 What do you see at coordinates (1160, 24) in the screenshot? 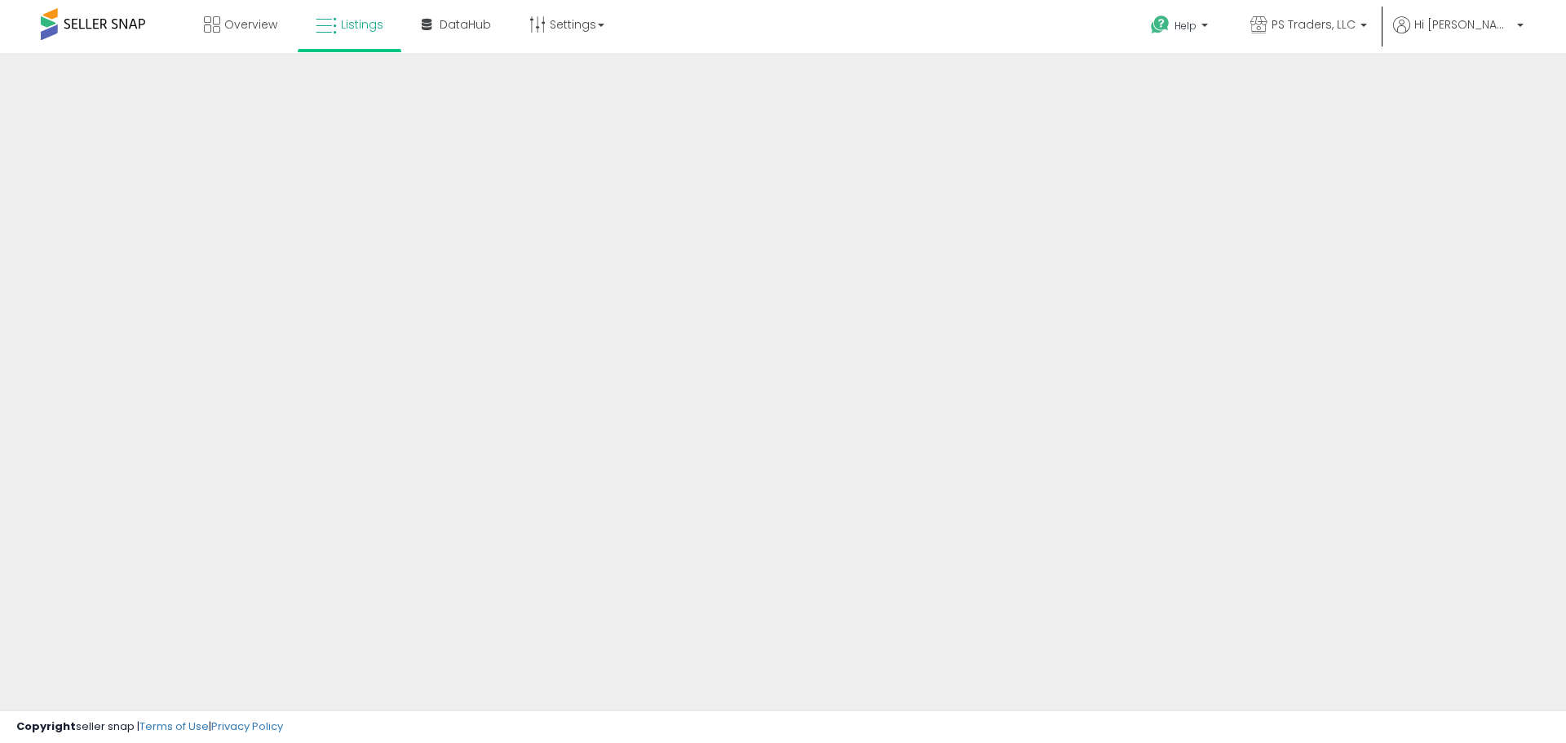
I see `i: Get Help` at bounding box center [1160, 24].